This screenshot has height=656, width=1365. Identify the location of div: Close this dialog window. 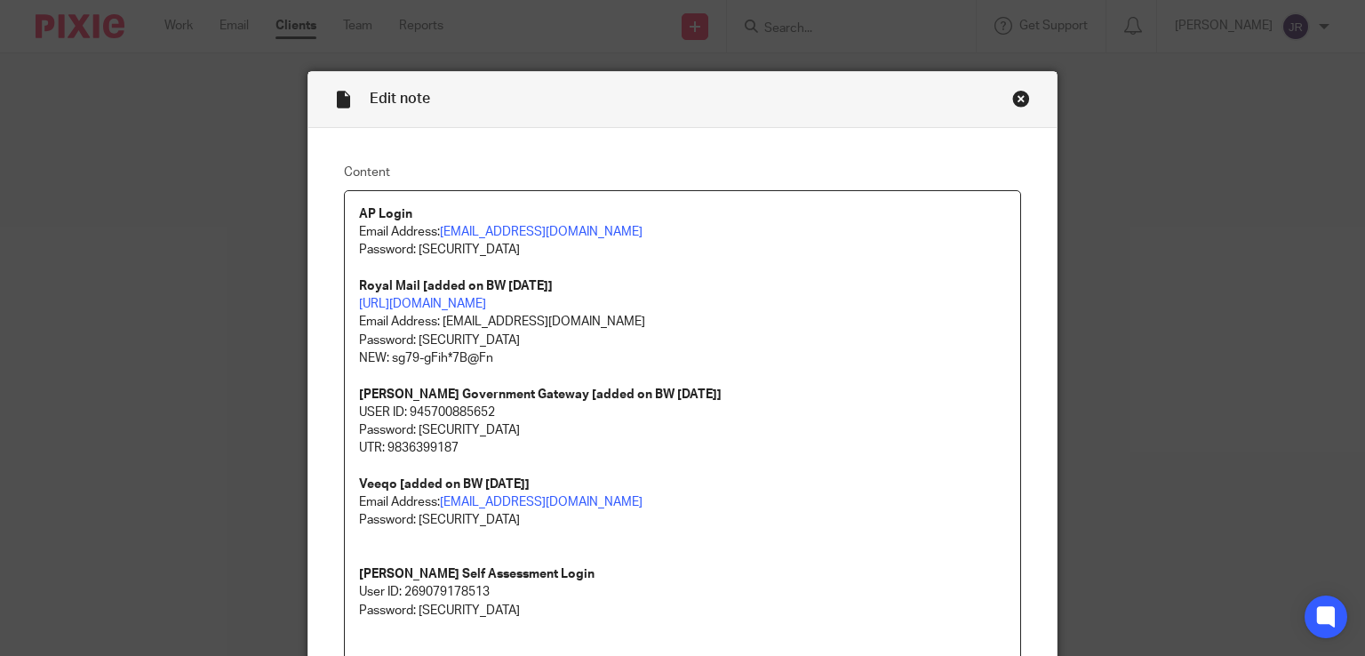
(1021, 99).